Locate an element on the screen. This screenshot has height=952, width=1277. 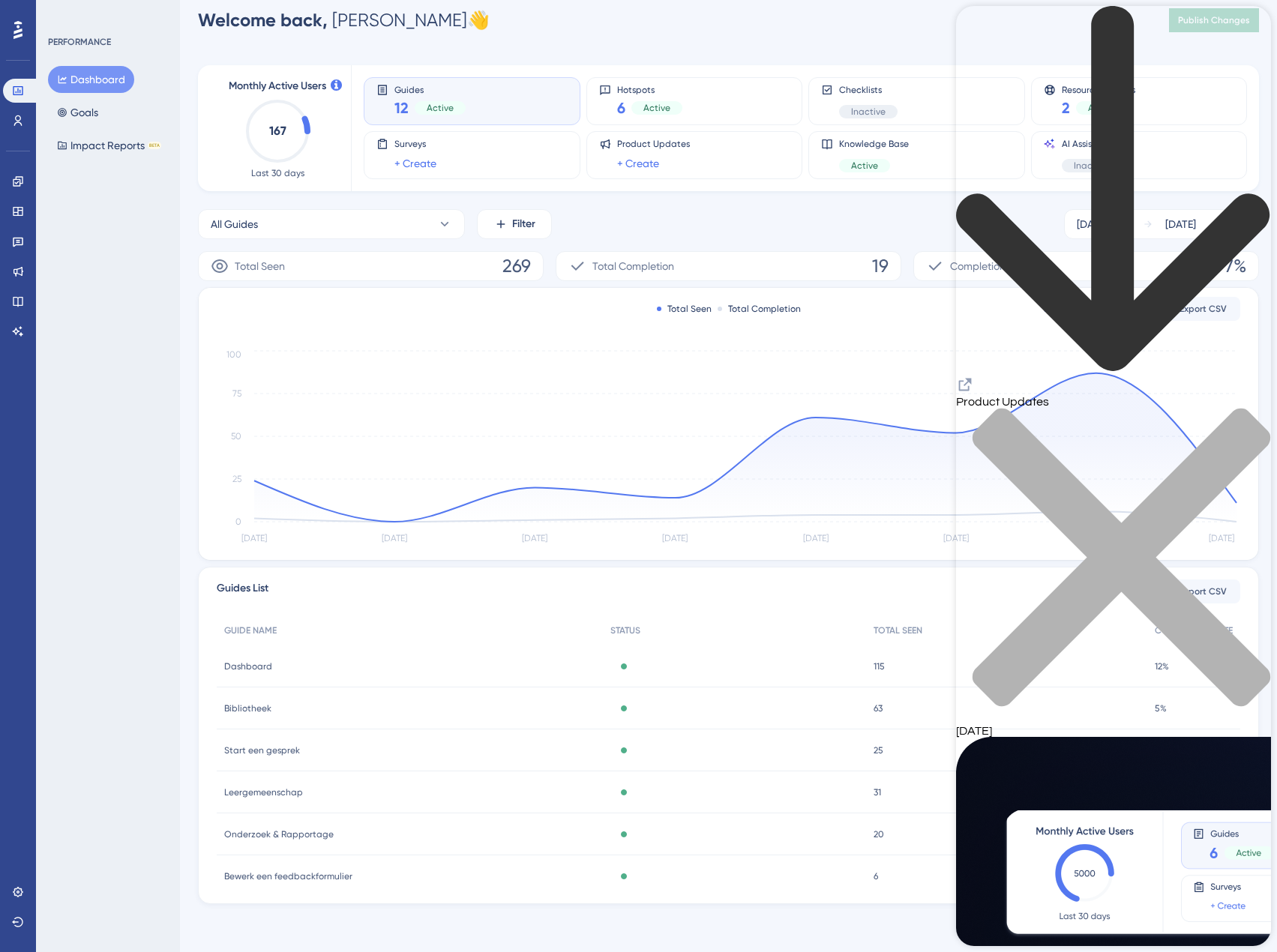
span: Guides is located at coordinates (430, 89).